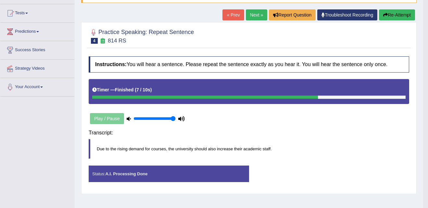 This screenshot has width=428, height=208. Describe the element at coordinates (292, 15) in the screenshot. I see `button: Report Question` at that location.